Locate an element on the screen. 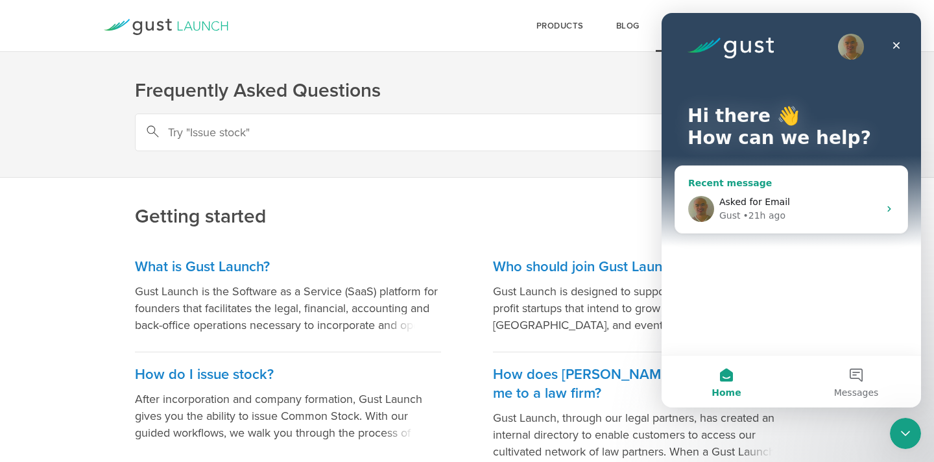 Image resolution: width=934 pixels, height=462 pixels. div: Recent messageProfile image for RobertAsked for EmailGust•21h ago is located at coordinates (130, 186).